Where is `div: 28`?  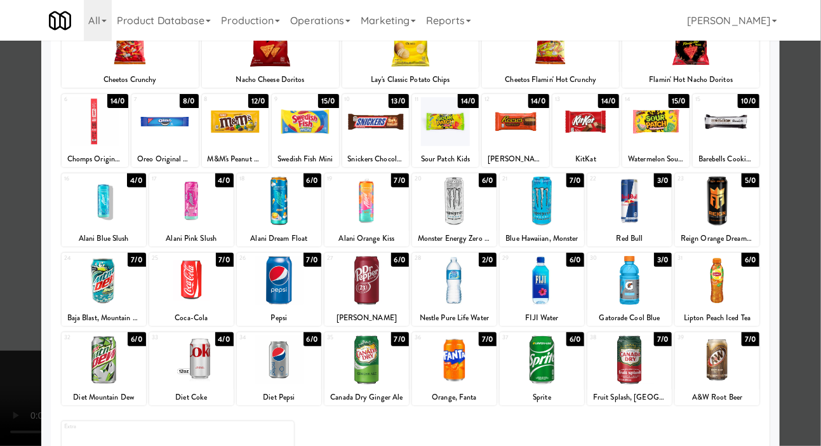
div: 28 is located at coordinates (434, 258).